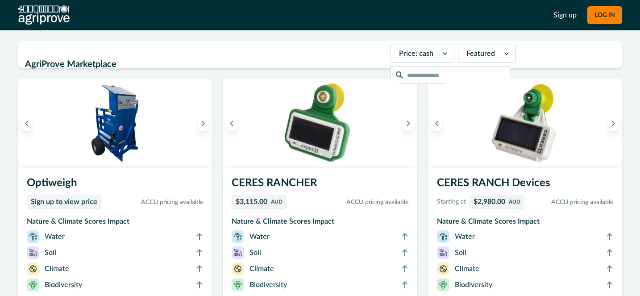  I want to click on img: An Optiweigh unit, so click(115, 123).